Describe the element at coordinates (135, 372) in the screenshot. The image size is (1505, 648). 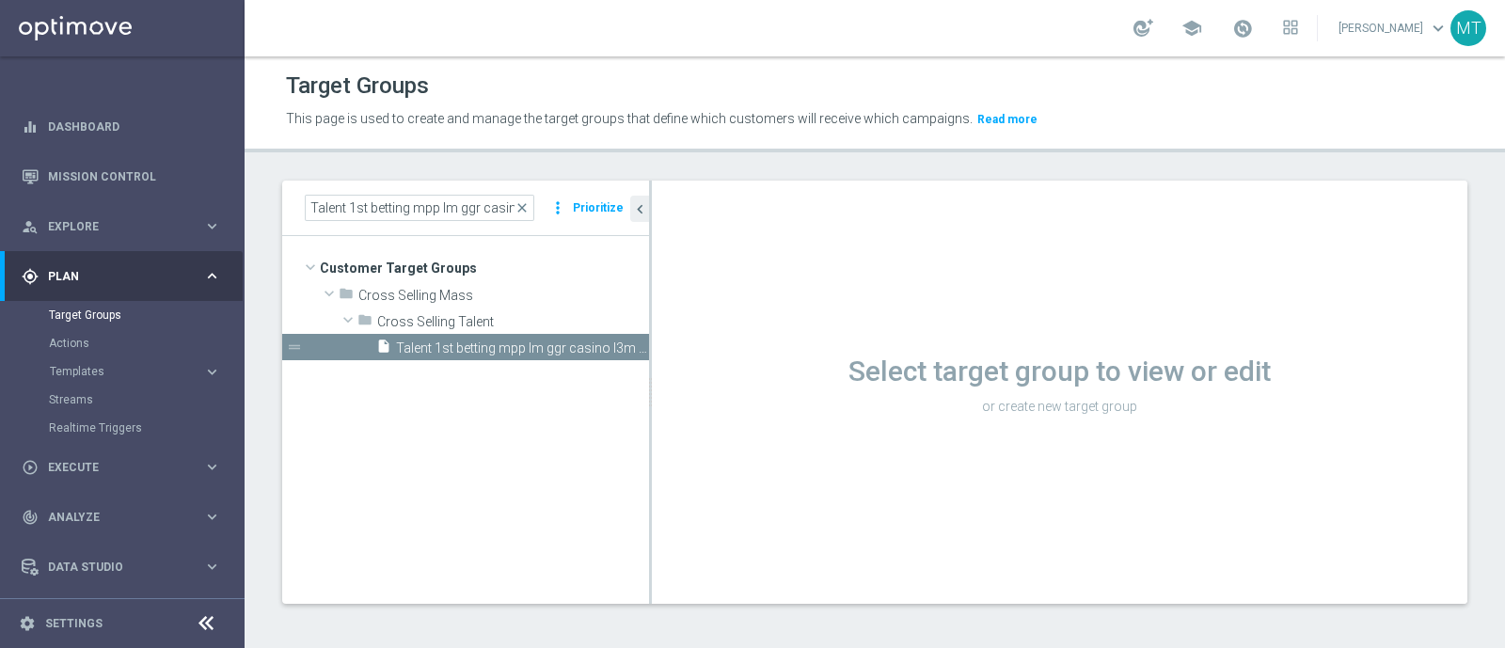
I see `button: Templates keyboard_arrow_right` at that location.